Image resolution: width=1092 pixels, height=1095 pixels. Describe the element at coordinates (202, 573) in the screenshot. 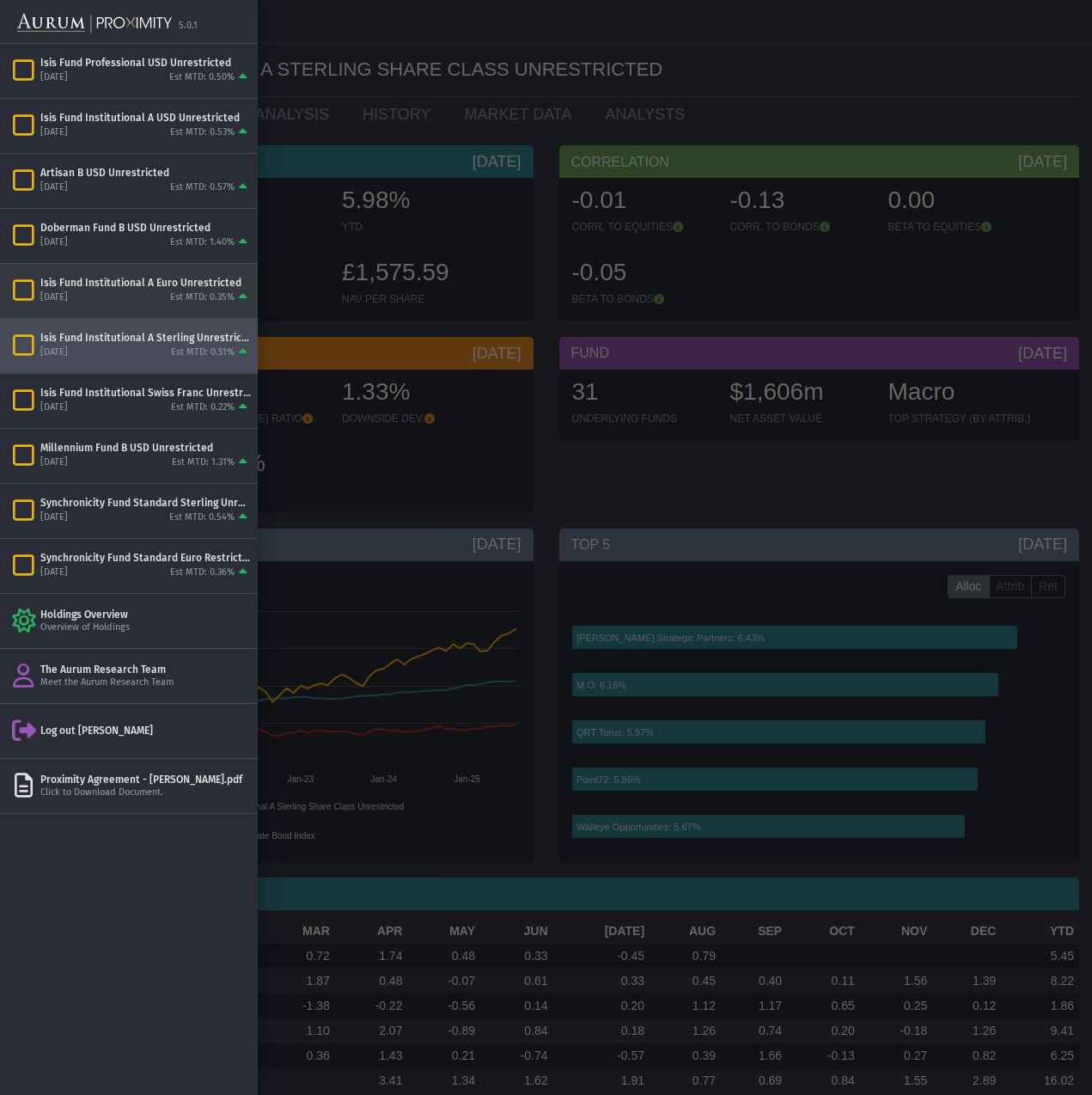

I see `div: Est MTD: 0.36%` at that location.